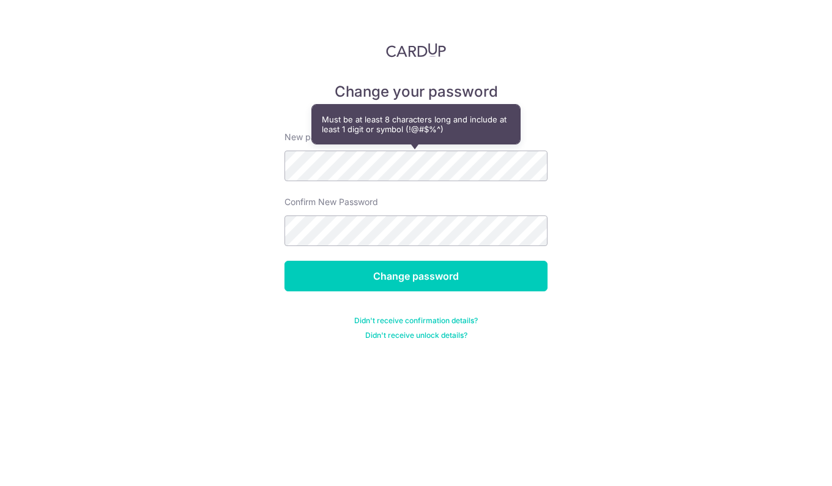 This screenshot has height=486, width=832. I want to click on a: Didn't receive confirmation details?, so click(416, 321).